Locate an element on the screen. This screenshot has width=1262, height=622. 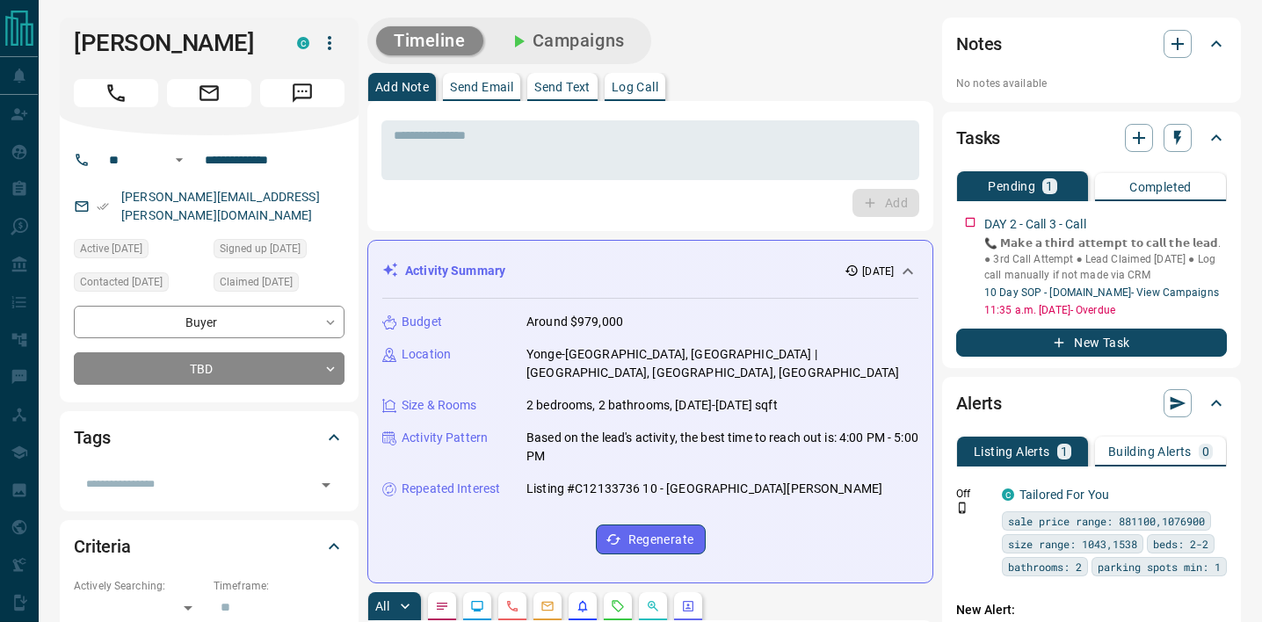
h2: Criteria is located at coordinates (102, 547).